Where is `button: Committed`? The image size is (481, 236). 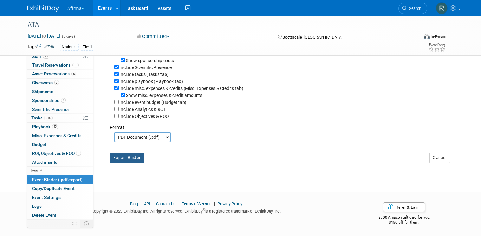
button: Committed is located at coordinates (153, 36).